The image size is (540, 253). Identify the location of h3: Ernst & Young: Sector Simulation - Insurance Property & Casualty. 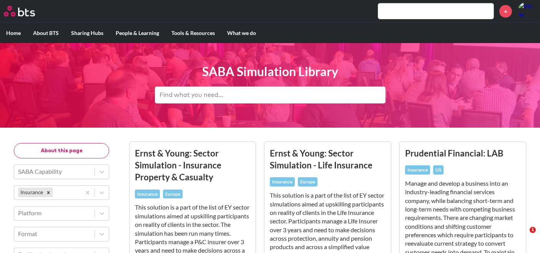
(193, 165).